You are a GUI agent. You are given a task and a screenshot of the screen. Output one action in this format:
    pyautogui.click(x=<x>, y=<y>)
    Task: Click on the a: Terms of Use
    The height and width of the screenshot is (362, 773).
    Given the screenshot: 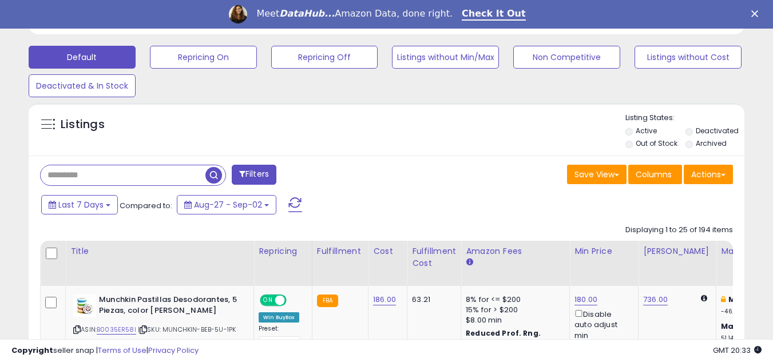 What is the action you would take?
    pyautogui.click(x=122, y=350)
    